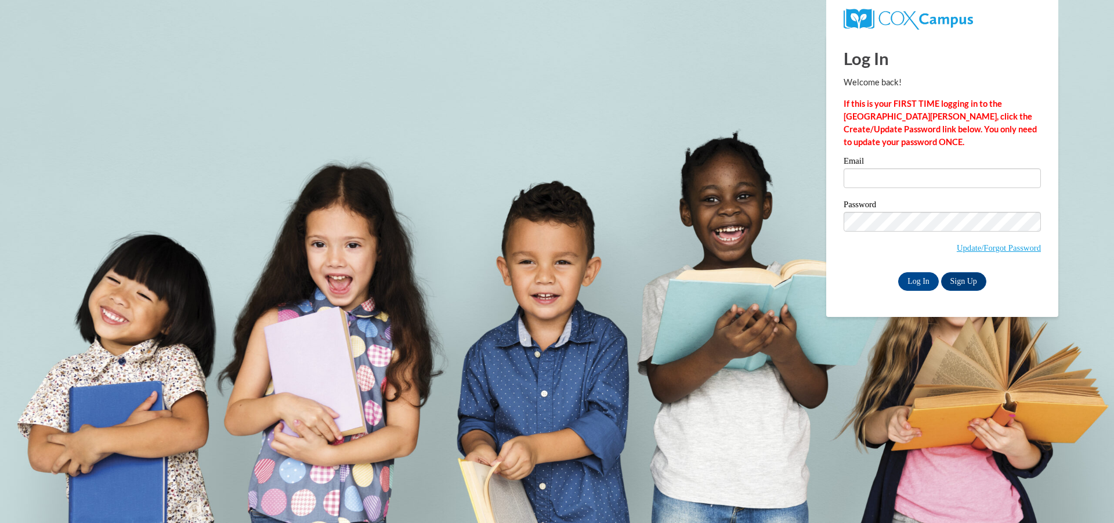  What do you see at coordinates (908, 18) in the screenshot?
I see `a: COX Campus` at bounding box center [908, 18].